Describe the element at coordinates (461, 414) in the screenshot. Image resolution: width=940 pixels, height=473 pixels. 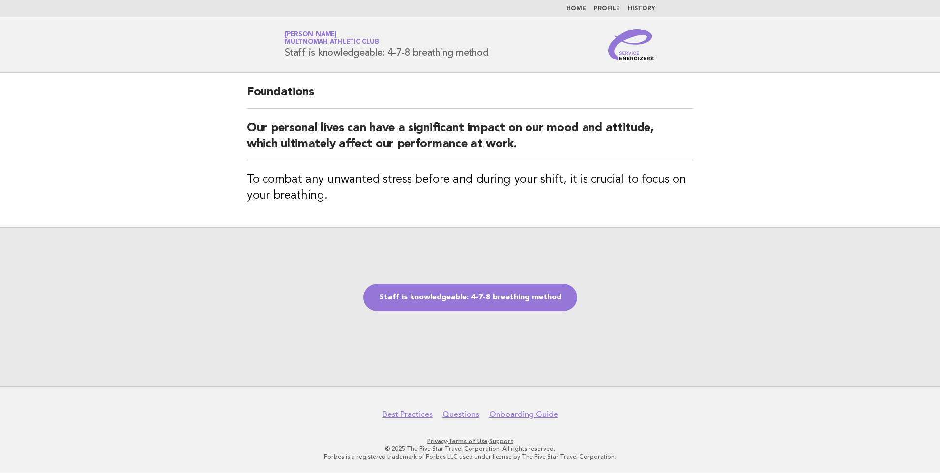
I see `a: Questions` at that location.